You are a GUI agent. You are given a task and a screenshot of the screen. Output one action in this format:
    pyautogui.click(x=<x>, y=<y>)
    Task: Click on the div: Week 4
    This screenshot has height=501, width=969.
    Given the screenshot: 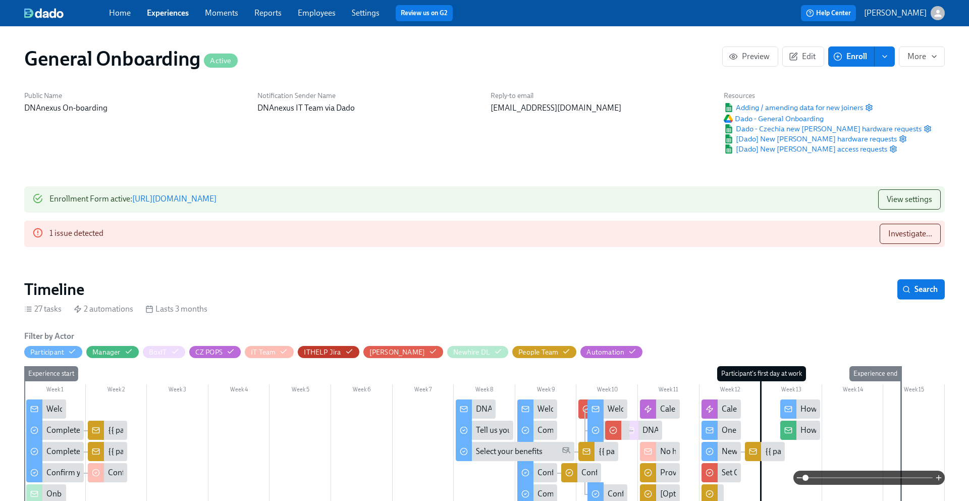 What is the action you would take?
    pyautogui.click(x=239, y=391)
    